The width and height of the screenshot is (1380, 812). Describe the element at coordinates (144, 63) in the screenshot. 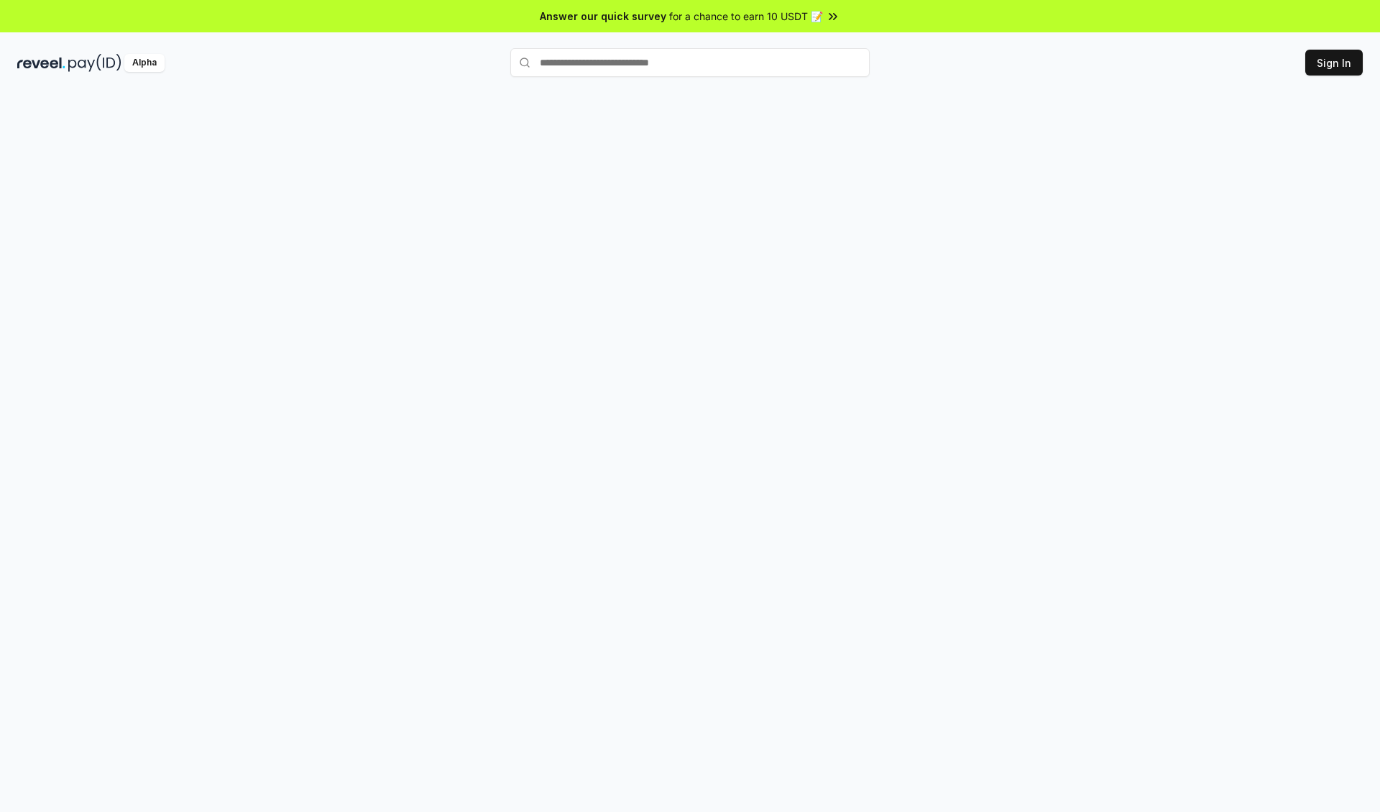

I see `div: Alpha` at that location.